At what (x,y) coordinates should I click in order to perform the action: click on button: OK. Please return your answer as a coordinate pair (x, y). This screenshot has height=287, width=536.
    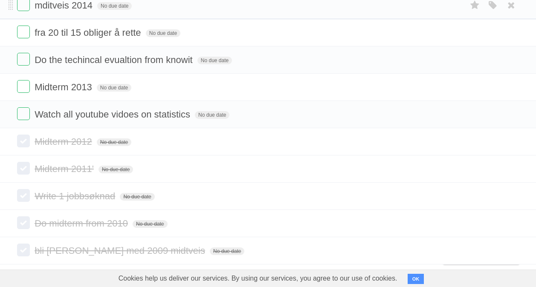
    Looking at the image, I should click on (415, 279).